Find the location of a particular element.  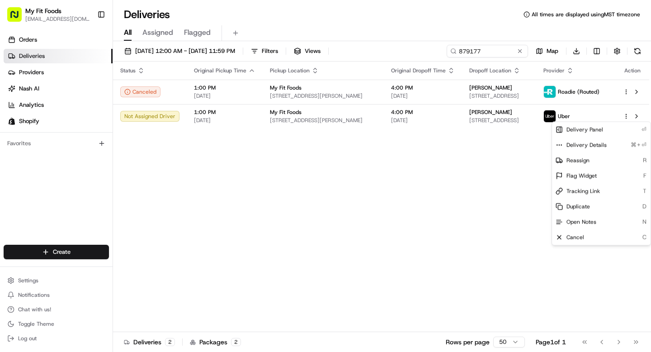

span: Duplicate is located at coordinates (579, 207).